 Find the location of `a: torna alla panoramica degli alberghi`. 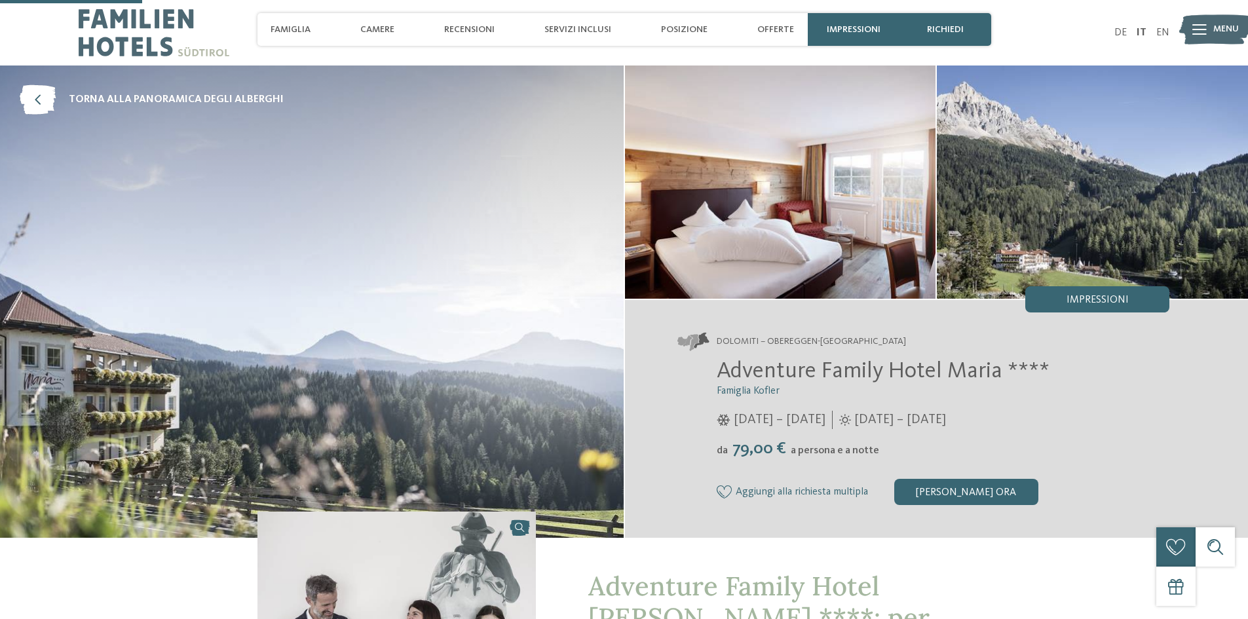

a: torna alla panoramica degli alberghi is located at coordinates (151, 100).